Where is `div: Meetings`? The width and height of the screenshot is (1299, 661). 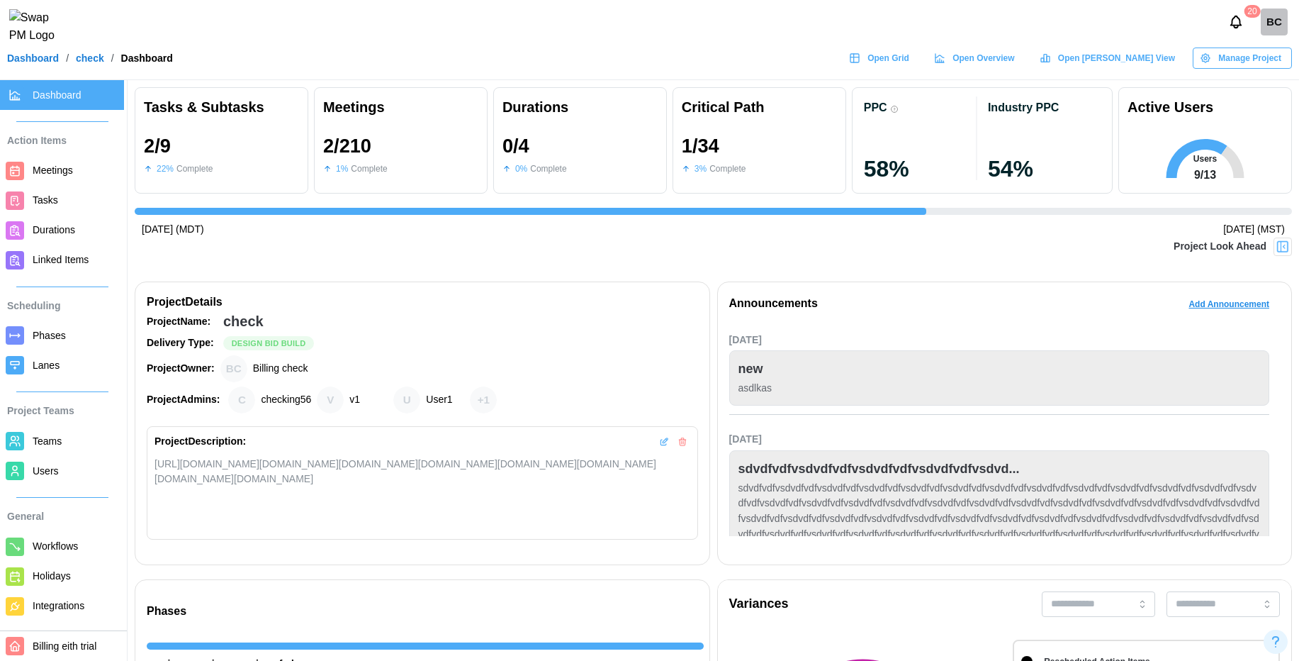 div: Meetings is located at coordinates (401, 107).